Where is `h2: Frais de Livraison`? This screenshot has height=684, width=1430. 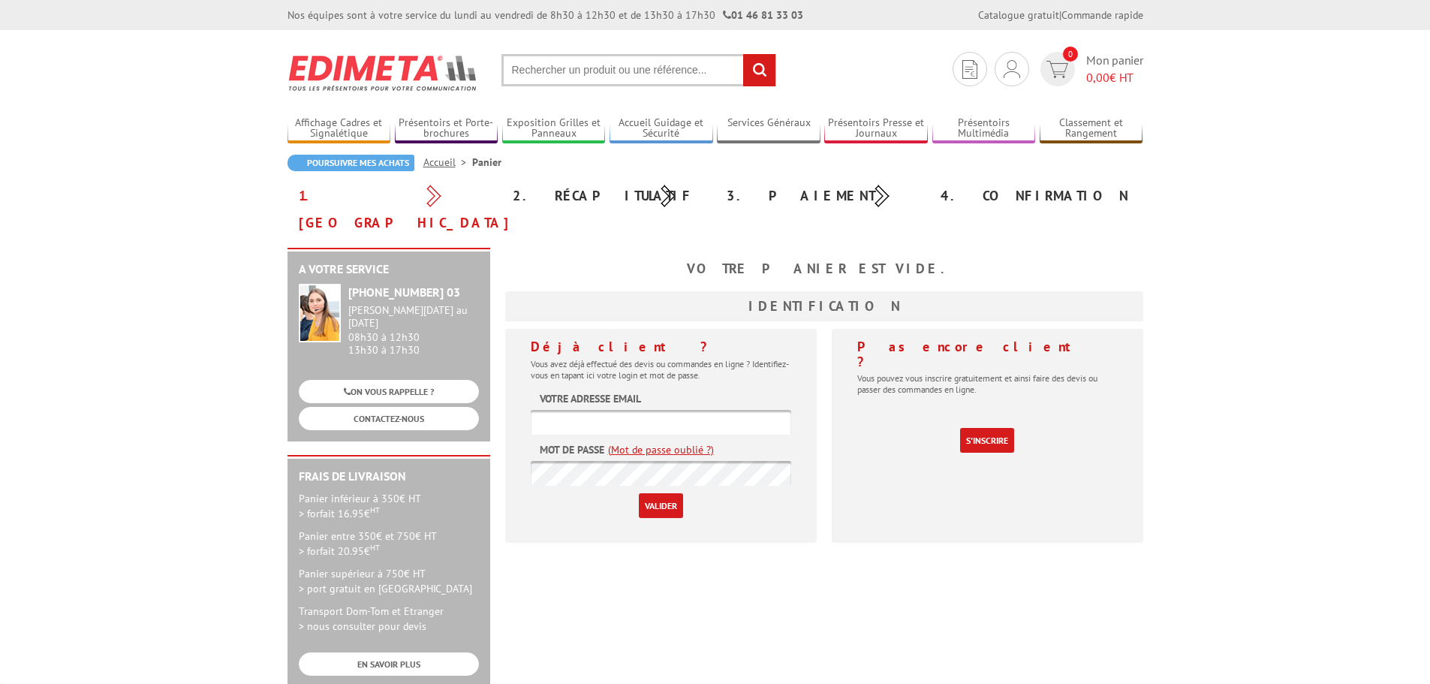
h2: Frais de Livraison is located at coordinates (389, 477).